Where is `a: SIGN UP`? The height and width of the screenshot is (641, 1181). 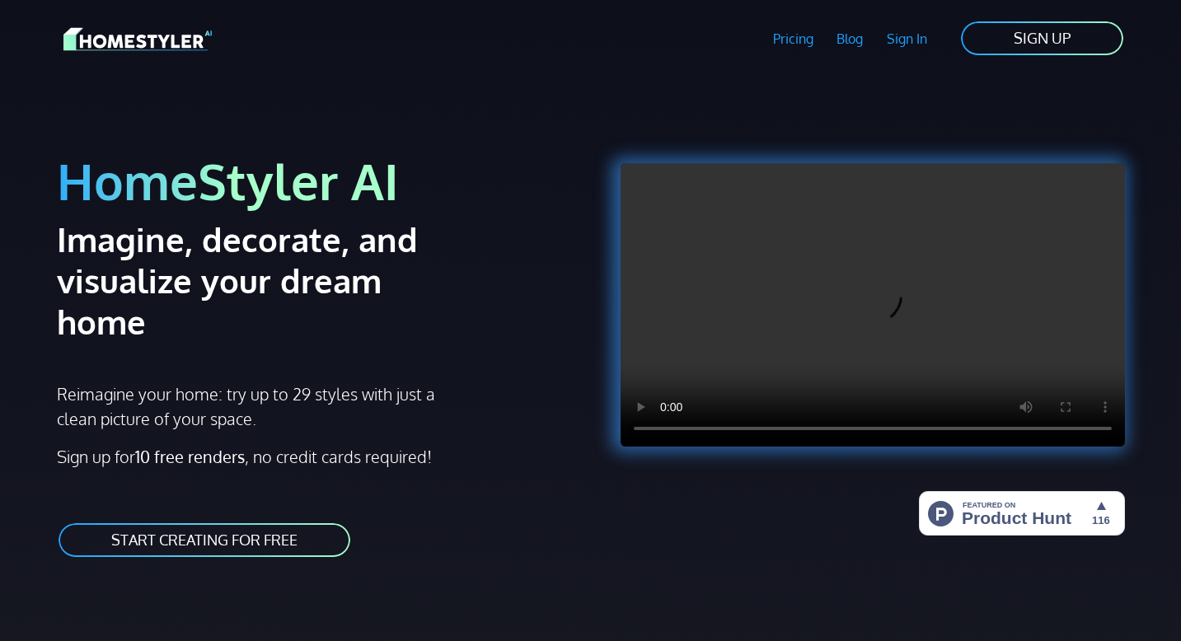 a: SIGN UP is located at coordinates (1041, 38).